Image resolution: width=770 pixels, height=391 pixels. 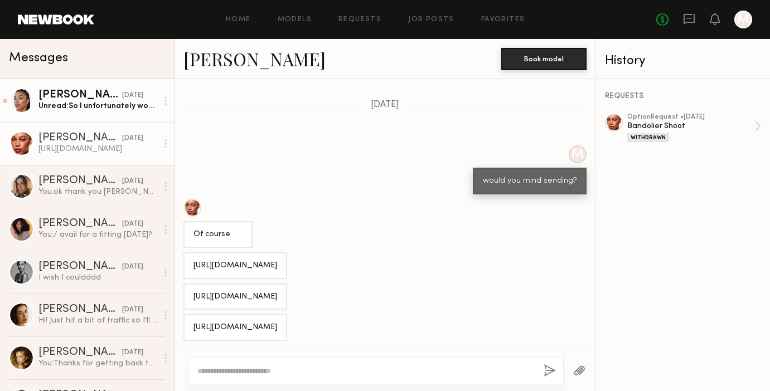 I want to click on button: Book model, so click(x=543, y=59).